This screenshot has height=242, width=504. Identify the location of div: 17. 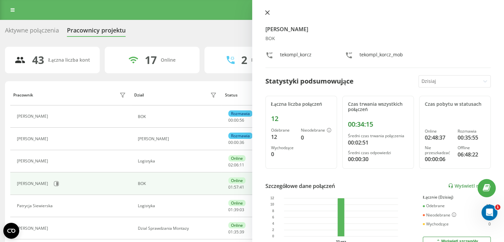
(151, 60).